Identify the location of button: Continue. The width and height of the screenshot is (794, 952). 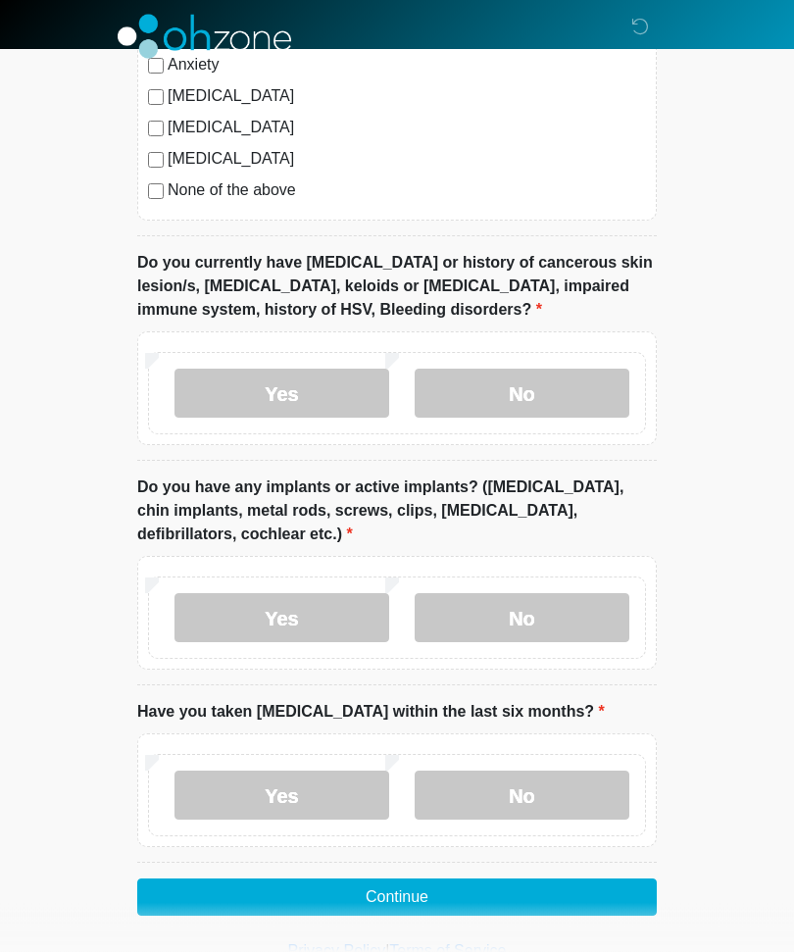
(397, 898).